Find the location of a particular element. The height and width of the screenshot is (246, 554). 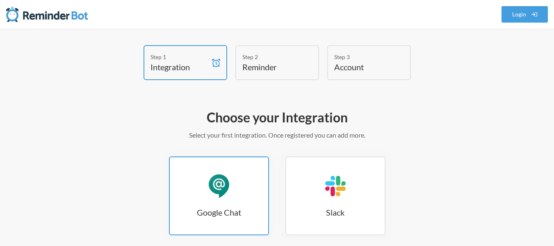

h4: Integration is located at coordinates (179, 67).